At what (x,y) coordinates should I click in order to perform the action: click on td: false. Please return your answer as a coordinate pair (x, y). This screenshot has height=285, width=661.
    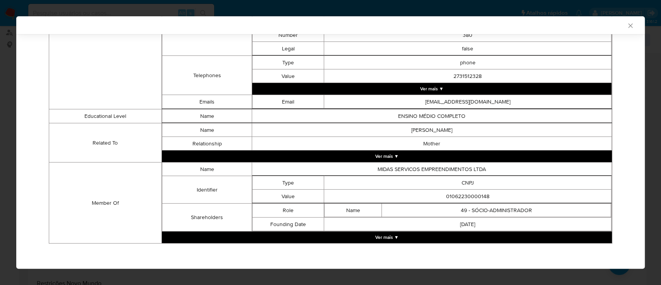
    Looking at the image, I should click on (468, 48).